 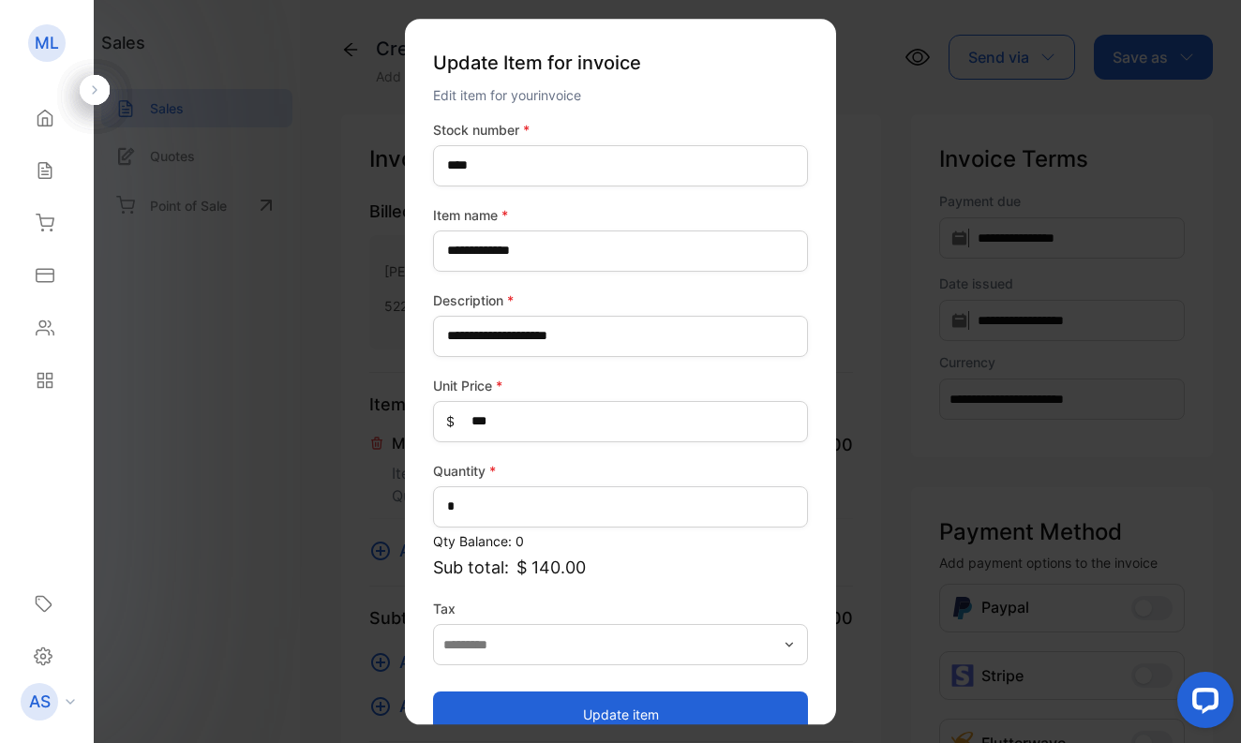 What do you see at coordinates (620, 129) in the screenshot?
I see `label: Stock number` at bounding box center [620, 129].